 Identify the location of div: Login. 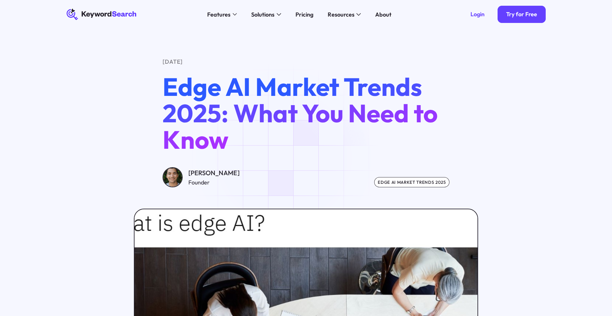
(478, 14).